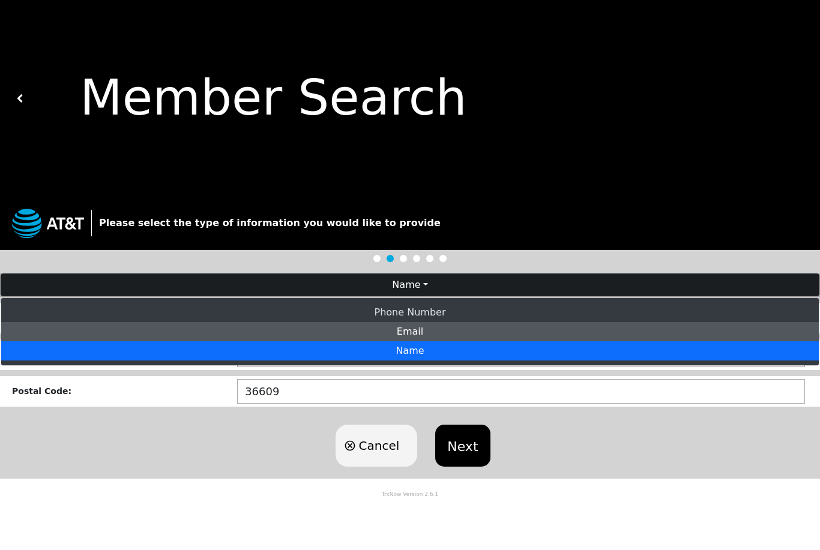 This screenshot has width=820, height=550. What do you see at coordinates (410, 351) in the screenshot?
I see `a: Name` at bounding box center [410, 351].